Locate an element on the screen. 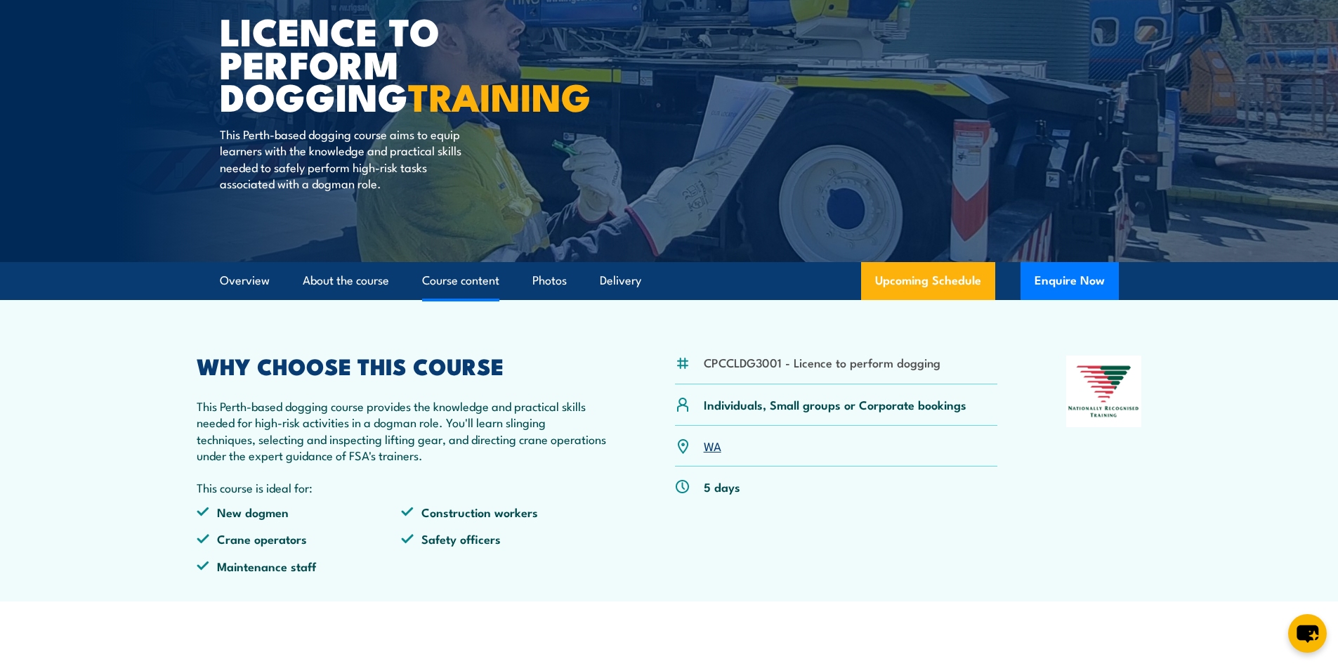  p: 5 days is located at coordinates (722, 486).